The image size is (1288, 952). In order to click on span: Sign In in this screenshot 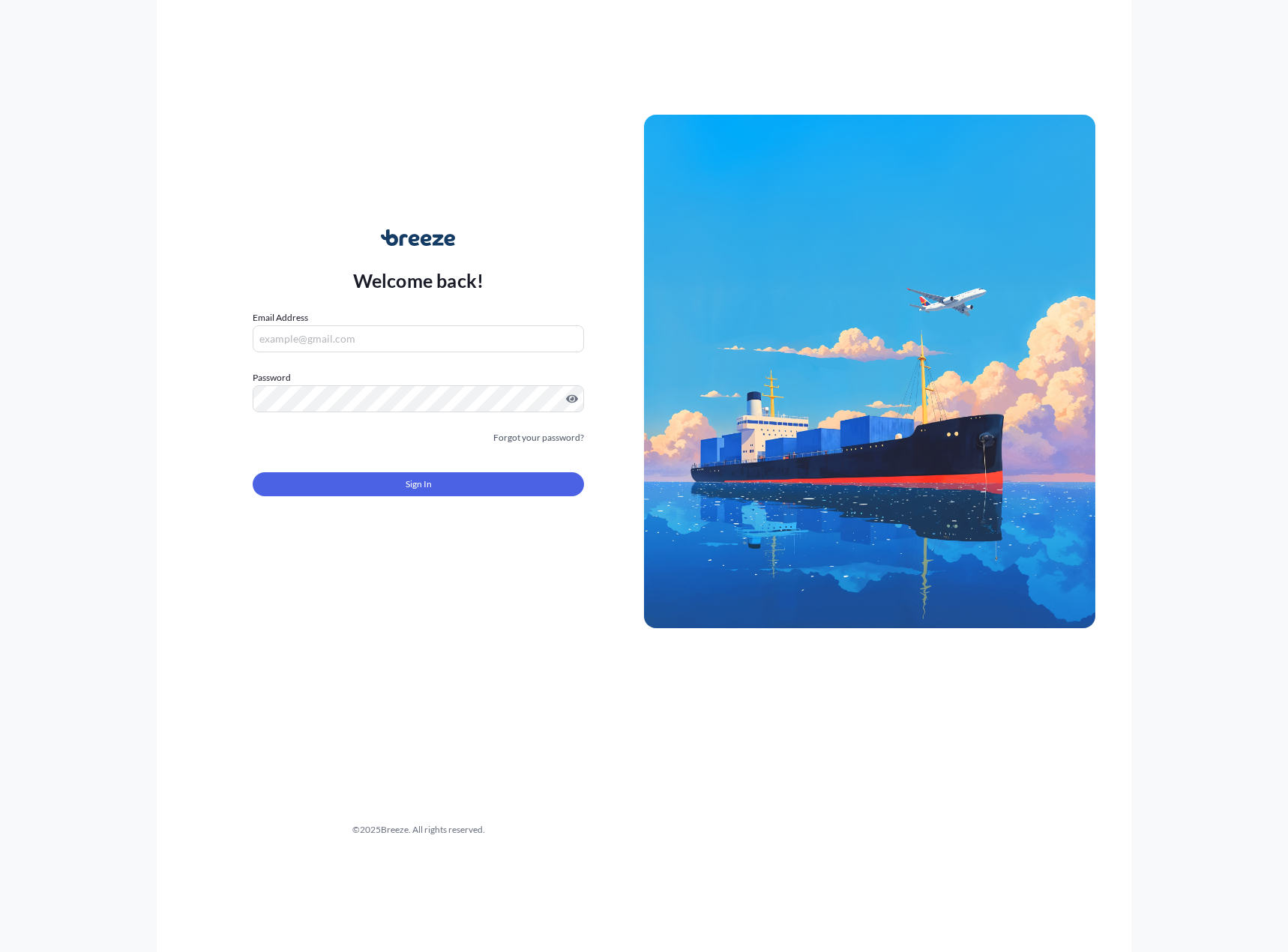, I will do `click(418, 484)`.